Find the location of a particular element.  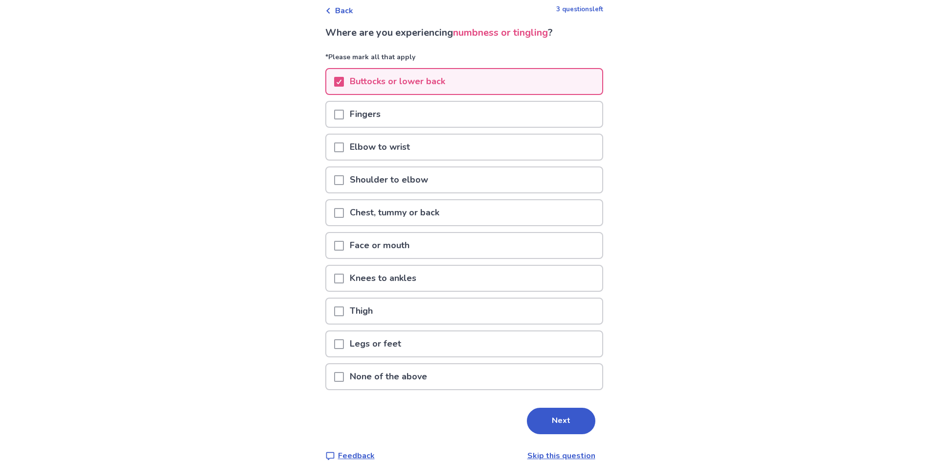

p: Fingers is located at coordinates (365, 114).